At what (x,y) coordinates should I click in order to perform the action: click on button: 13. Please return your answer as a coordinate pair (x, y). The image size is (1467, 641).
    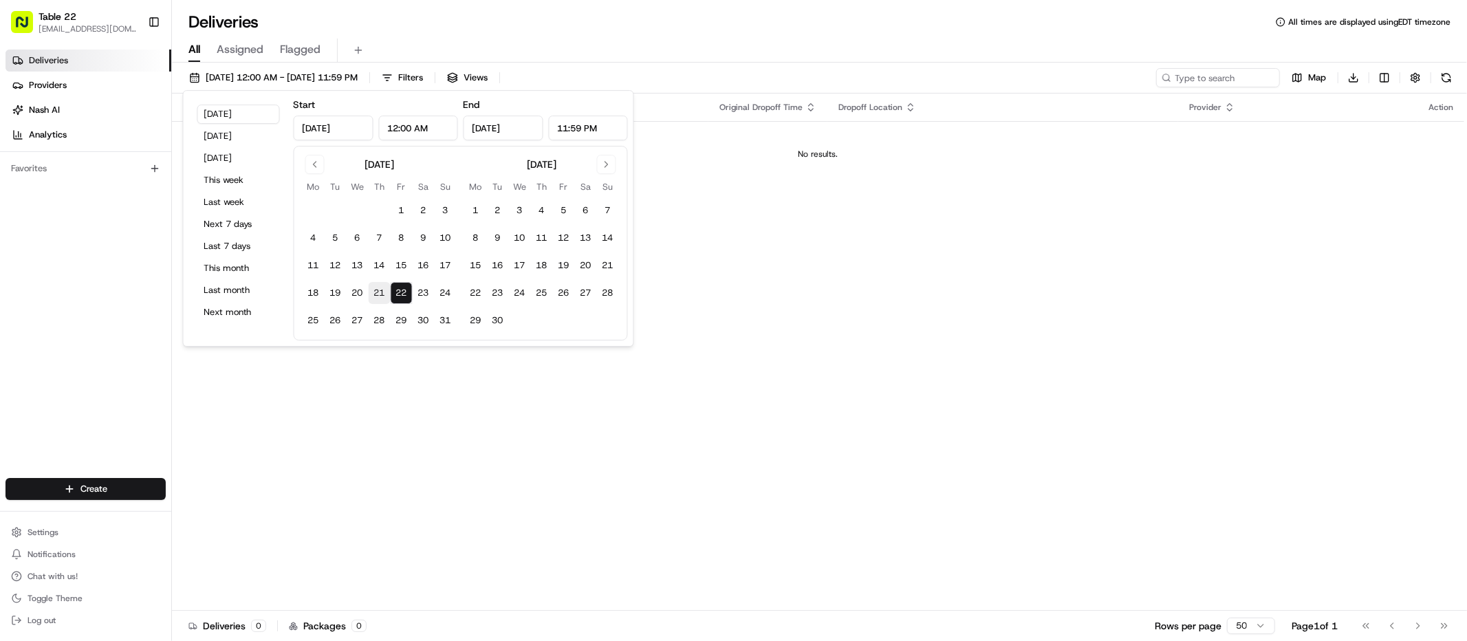
    Looking at the image, I should click on (358, 265).